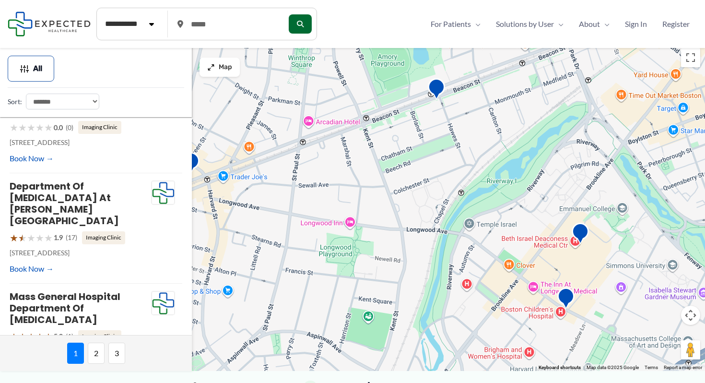 This screenshot has width=705, height=383. Describe the element at coordinates (676, 24) in the screenshot. I see `a: Register` at that location.